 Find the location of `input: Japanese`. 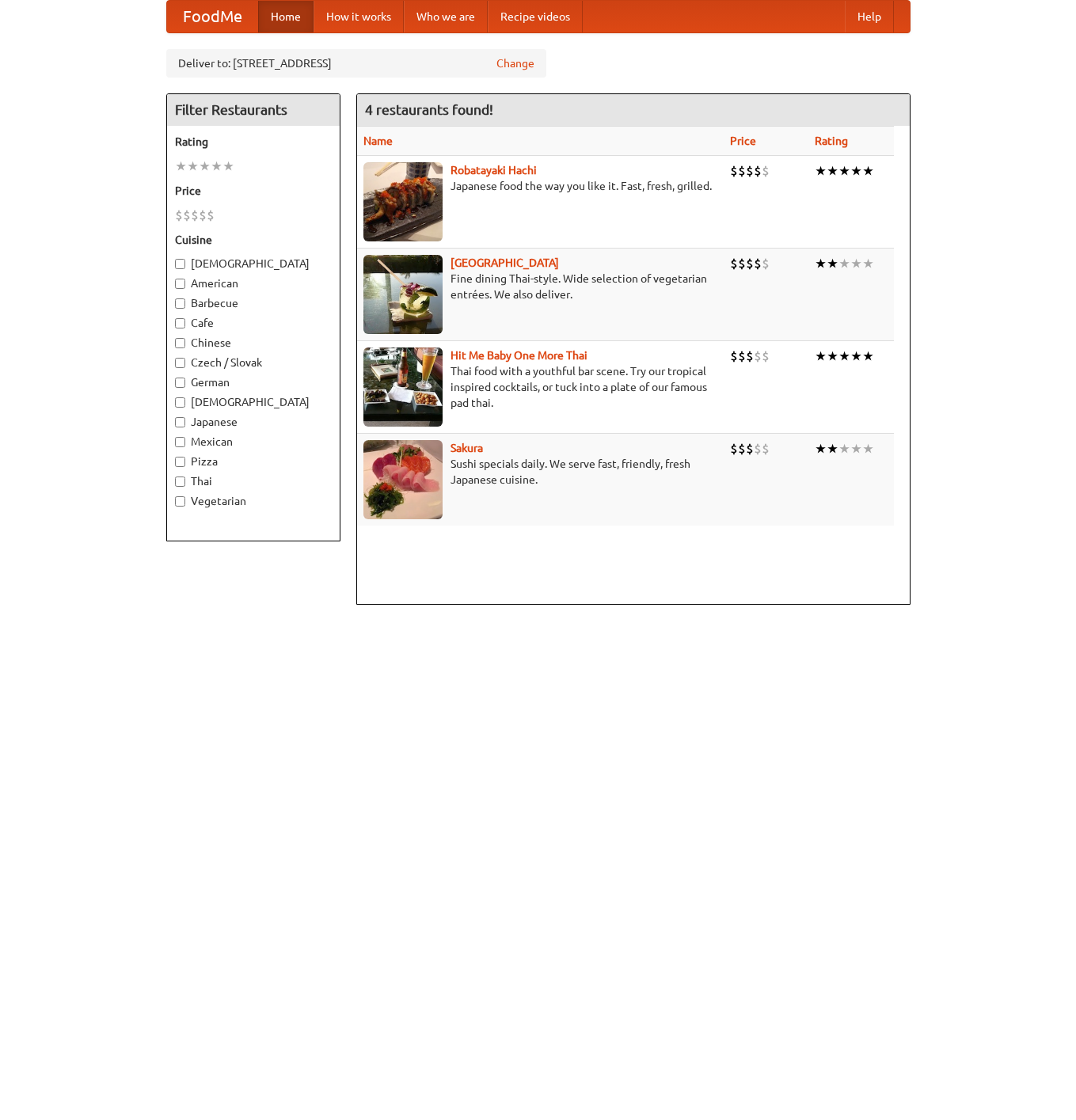

input: Japanese is located at coordinates (180, 422).